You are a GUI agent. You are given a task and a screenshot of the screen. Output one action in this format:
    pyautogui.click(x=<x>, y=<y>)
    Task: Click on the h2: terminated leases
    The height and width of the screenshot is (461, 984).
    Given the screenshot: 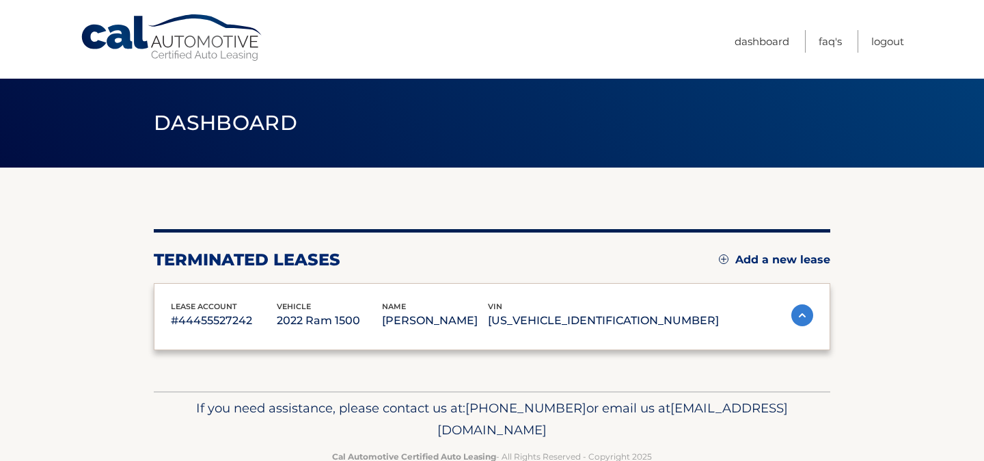 What is the action you would take?
    pyautogui.click(x=247, y=260)
    